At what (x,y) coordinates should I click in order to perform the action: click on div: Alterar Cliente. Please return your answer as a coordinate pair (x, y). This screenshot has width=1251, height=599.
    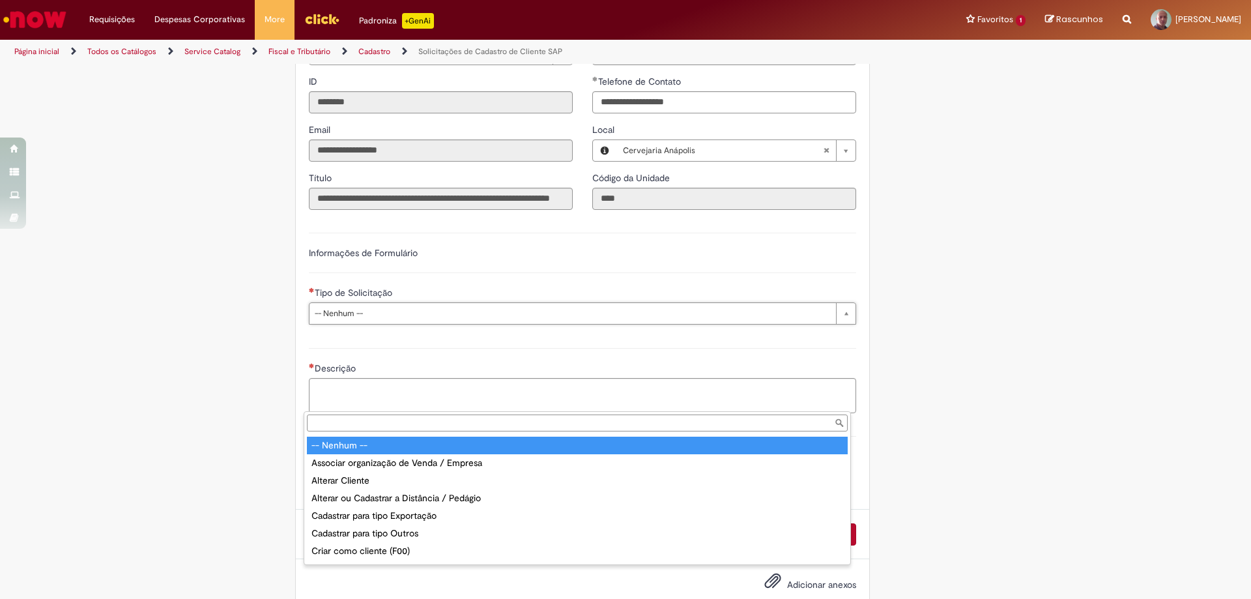
    Looking at the image, I should click on (577, 480).